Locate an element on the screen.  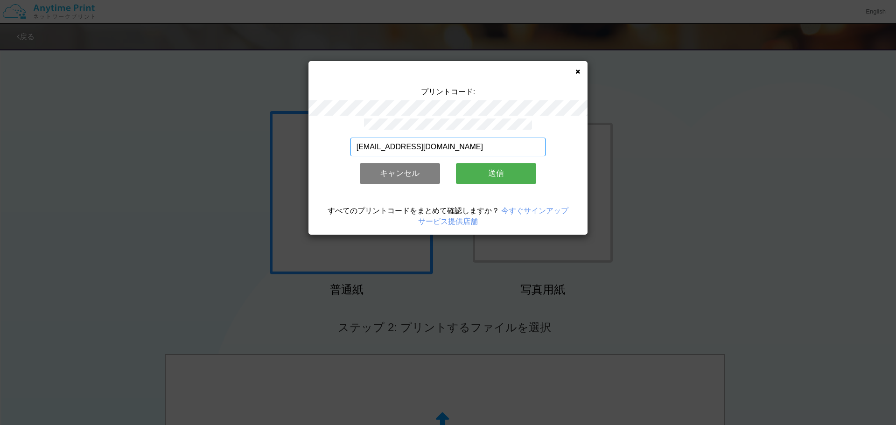
a: サービス提供店舗 is located at coordinates (448, 221).